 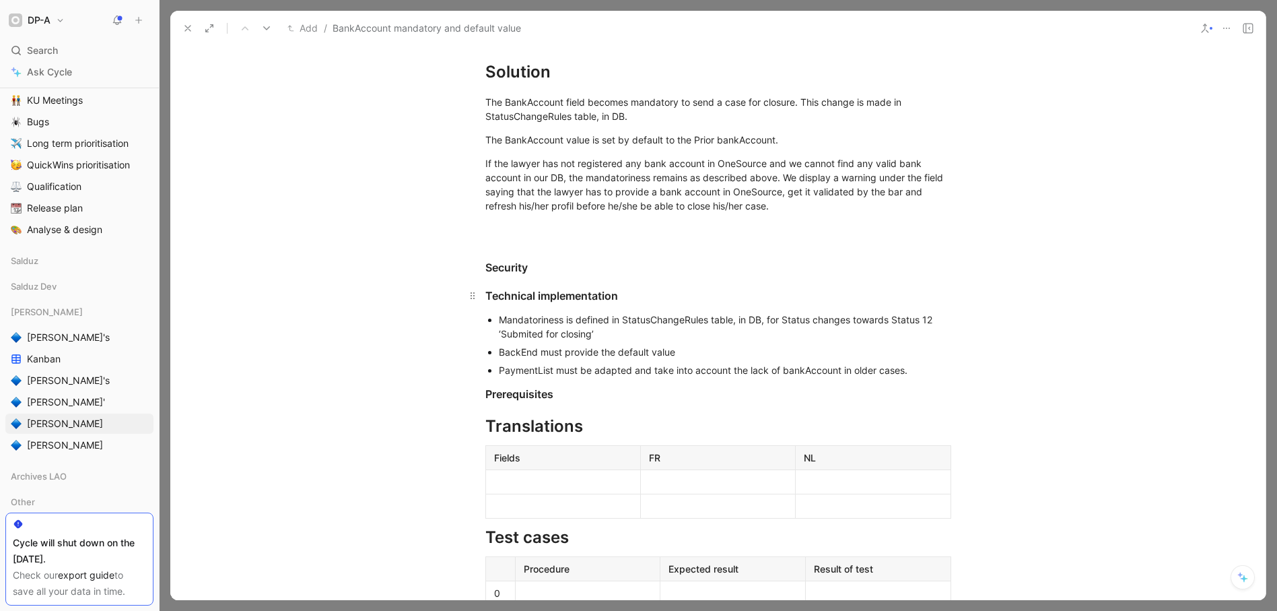 What do you see at coordinates (588, 568) in the screenshot?
I see `div: Procedure` at bounding box center [588, 568].